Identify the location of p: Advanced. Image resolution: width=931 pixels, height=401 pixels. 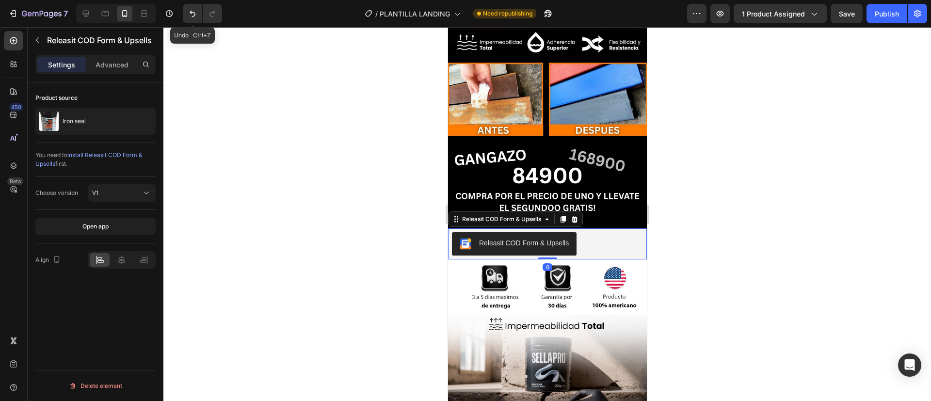
(112, 65).